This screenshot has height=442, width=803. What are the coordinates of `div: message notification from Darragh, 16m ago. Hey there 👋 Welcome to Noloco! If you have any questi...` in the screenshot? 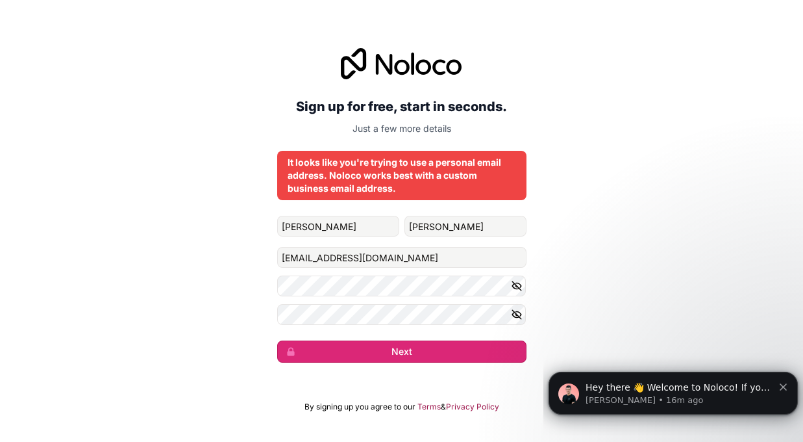 It's located at (130, 49).